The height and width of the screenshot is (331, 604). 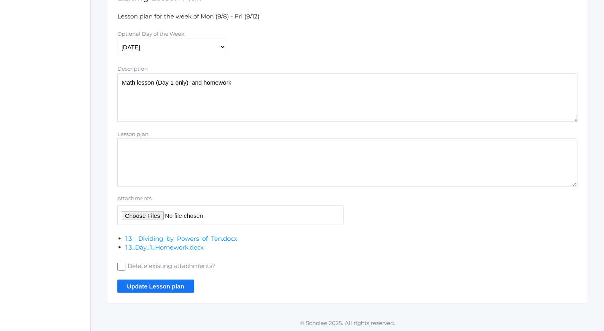 What do you see at coordinates (155, 286) in the screenshot?
I see `input: Update Lesson plan` at bounding box center [155, 286].